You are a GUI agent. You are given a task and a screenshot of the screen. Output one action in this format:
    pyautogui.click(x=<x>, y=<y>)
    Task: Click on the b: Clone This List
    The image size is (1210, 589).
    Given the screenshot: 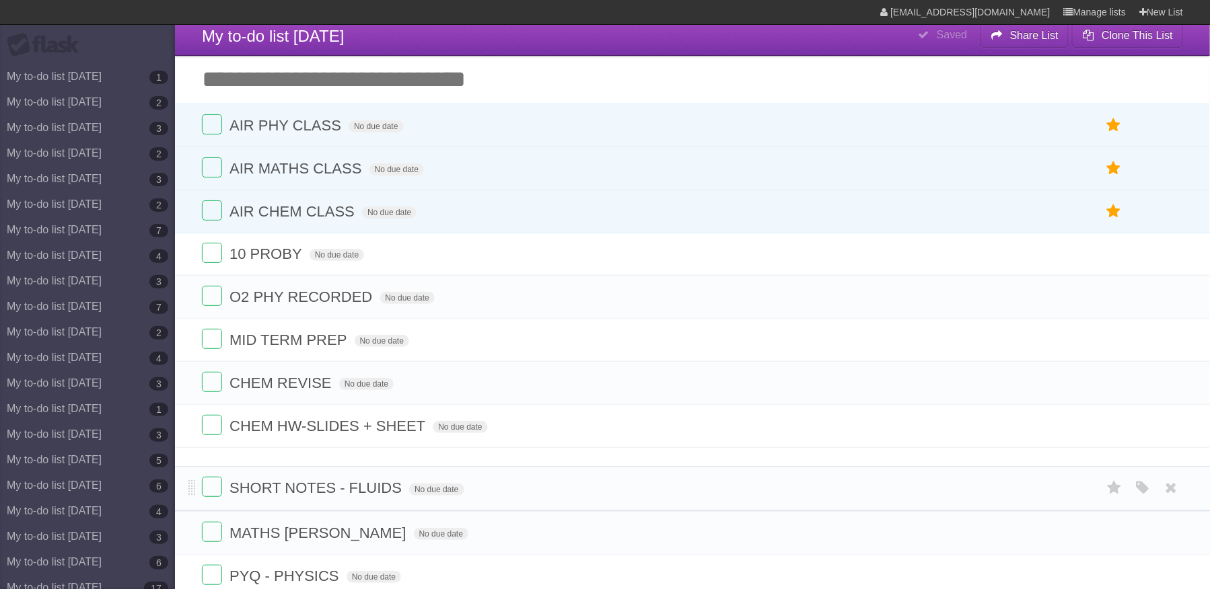 What is the action you would take?
    pyautogui.click(x=1137, y=35)
    